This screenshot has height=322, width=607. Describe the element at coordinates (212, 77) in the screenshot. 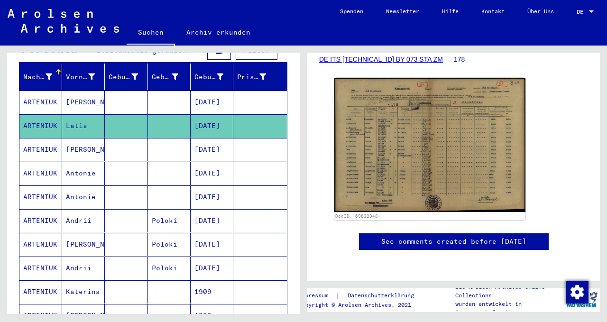

I see `mat-header-cell: Geburtsdatum` at that location.